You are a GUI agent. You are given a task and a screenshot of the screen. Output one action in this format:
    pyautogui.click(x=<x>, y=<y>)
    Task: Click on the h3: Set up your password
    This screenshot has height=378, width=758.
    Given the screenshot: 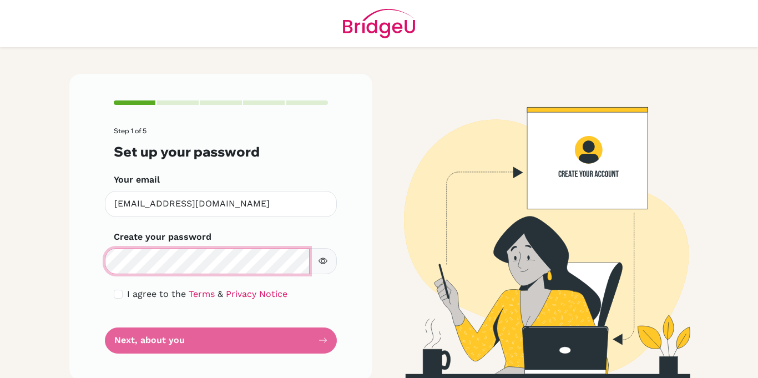 What is the action you would take?
    pyautogui.click(x=221, y=152)
    